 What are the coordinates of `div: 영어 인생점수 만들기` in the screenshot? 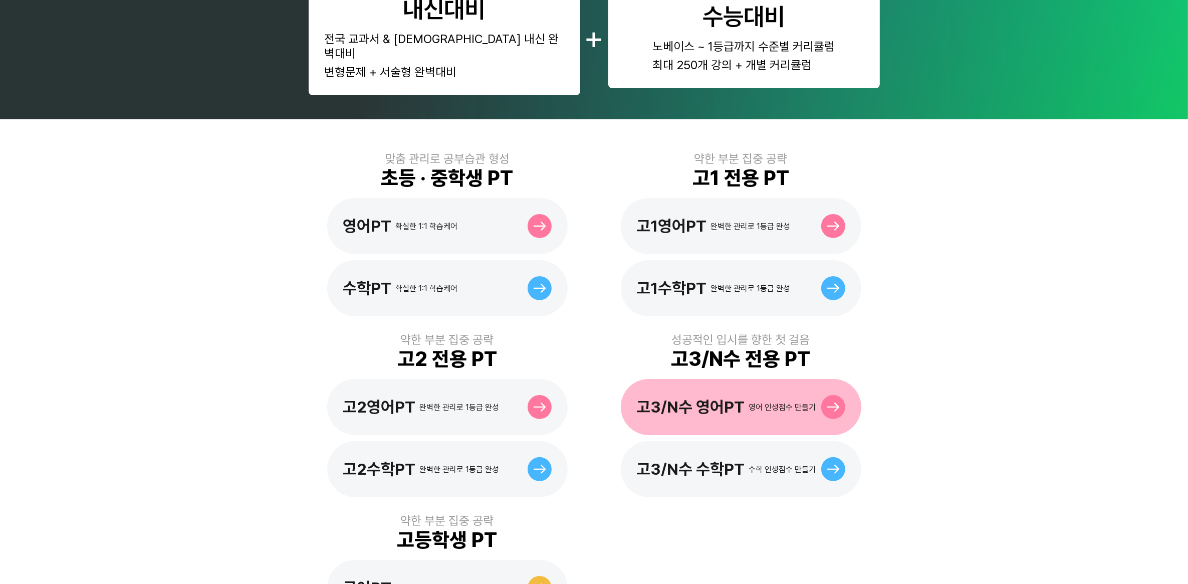 It's located at (783, 407).